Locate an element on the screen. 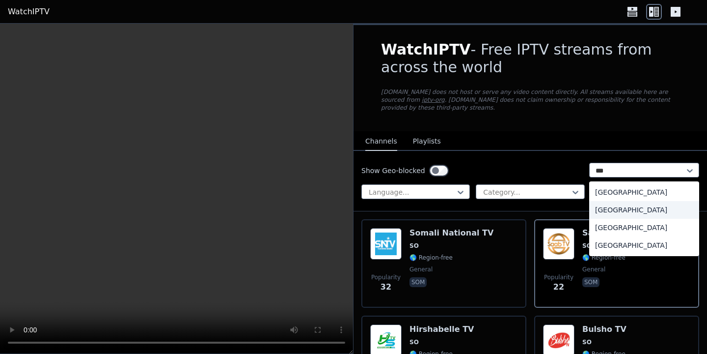 The width and height of the screenshot is (707, 354). label: Show Geo-blocked is located at coordinates (393, 170).